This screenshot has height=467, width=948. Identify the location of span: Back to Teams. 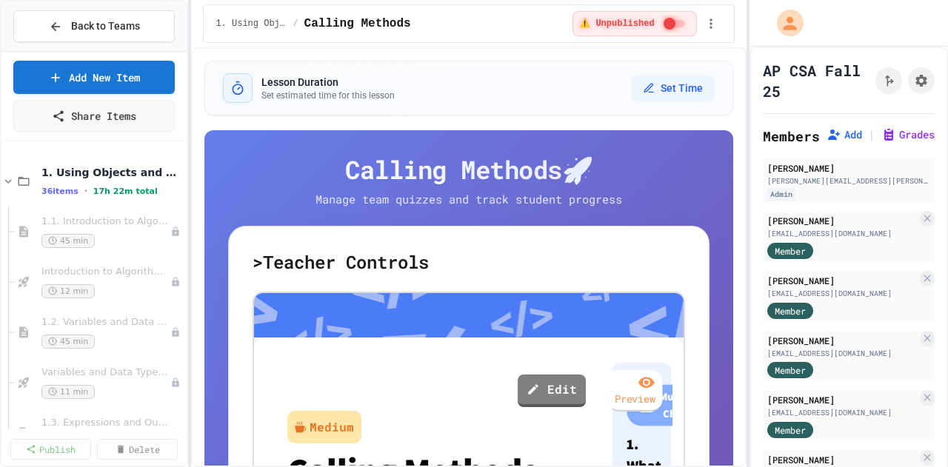
(105, 26).